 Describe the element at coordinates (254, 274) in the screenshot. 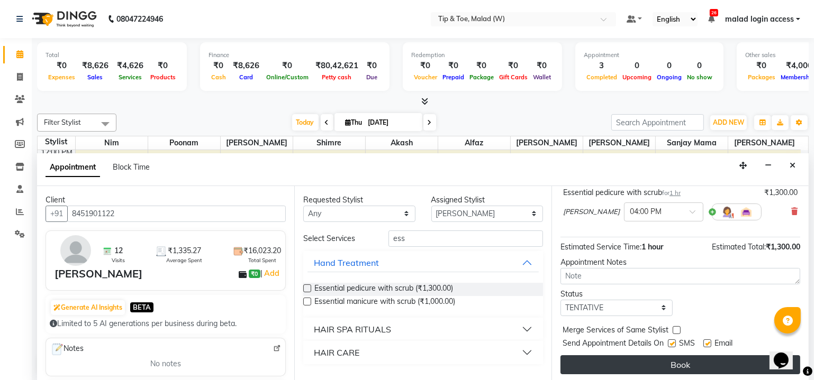

I see `span: ₹0` at that location.